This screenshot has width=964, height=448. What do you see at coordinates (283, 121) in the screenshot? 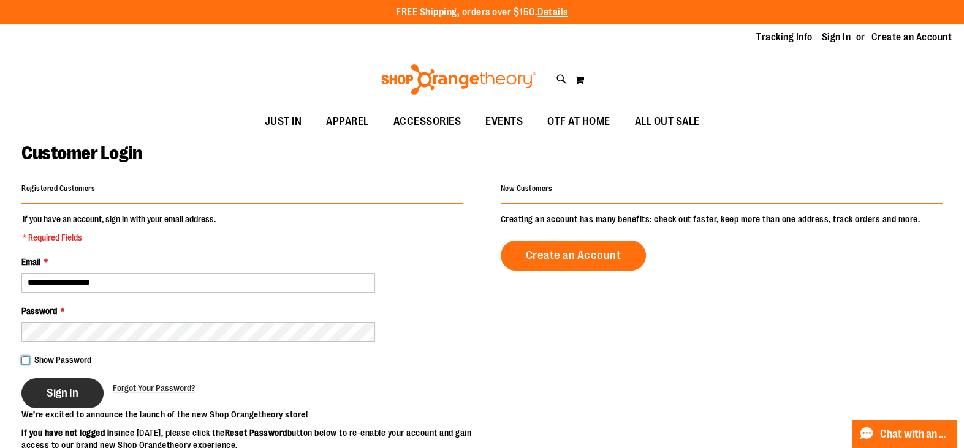
I see `span: JUST IN` at bounding box center [283, 121].